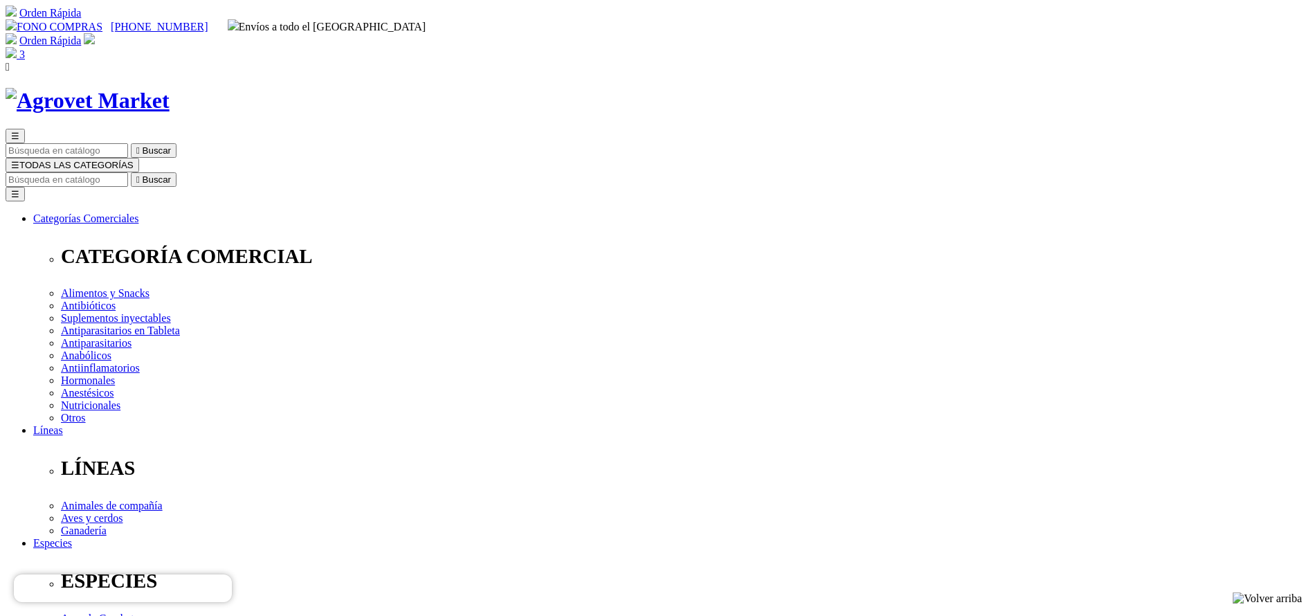 The image size is (1313, 616). Describe the element at coordinates (53, 543) in the screenshot. I see `span: Especies` at that location.